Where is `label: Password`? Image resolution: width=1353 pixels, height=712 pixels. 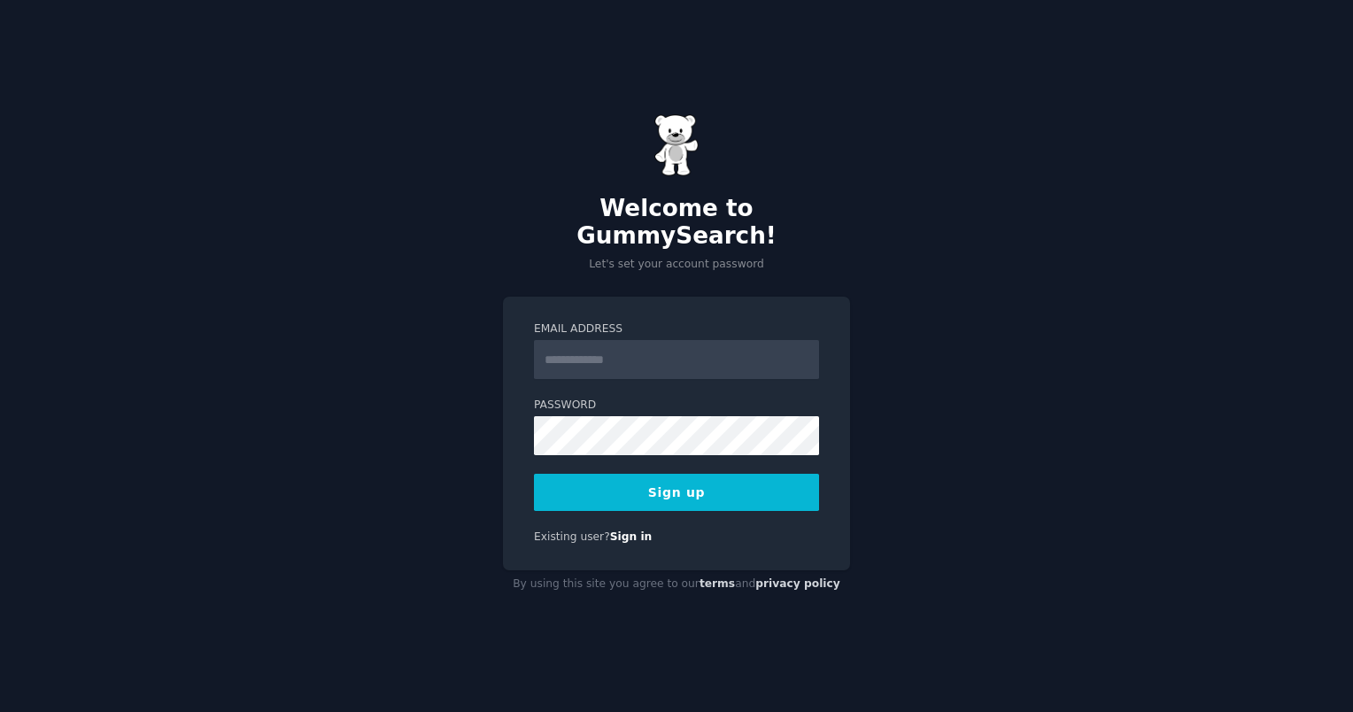 label: Password is located at coordinates (677, 406).